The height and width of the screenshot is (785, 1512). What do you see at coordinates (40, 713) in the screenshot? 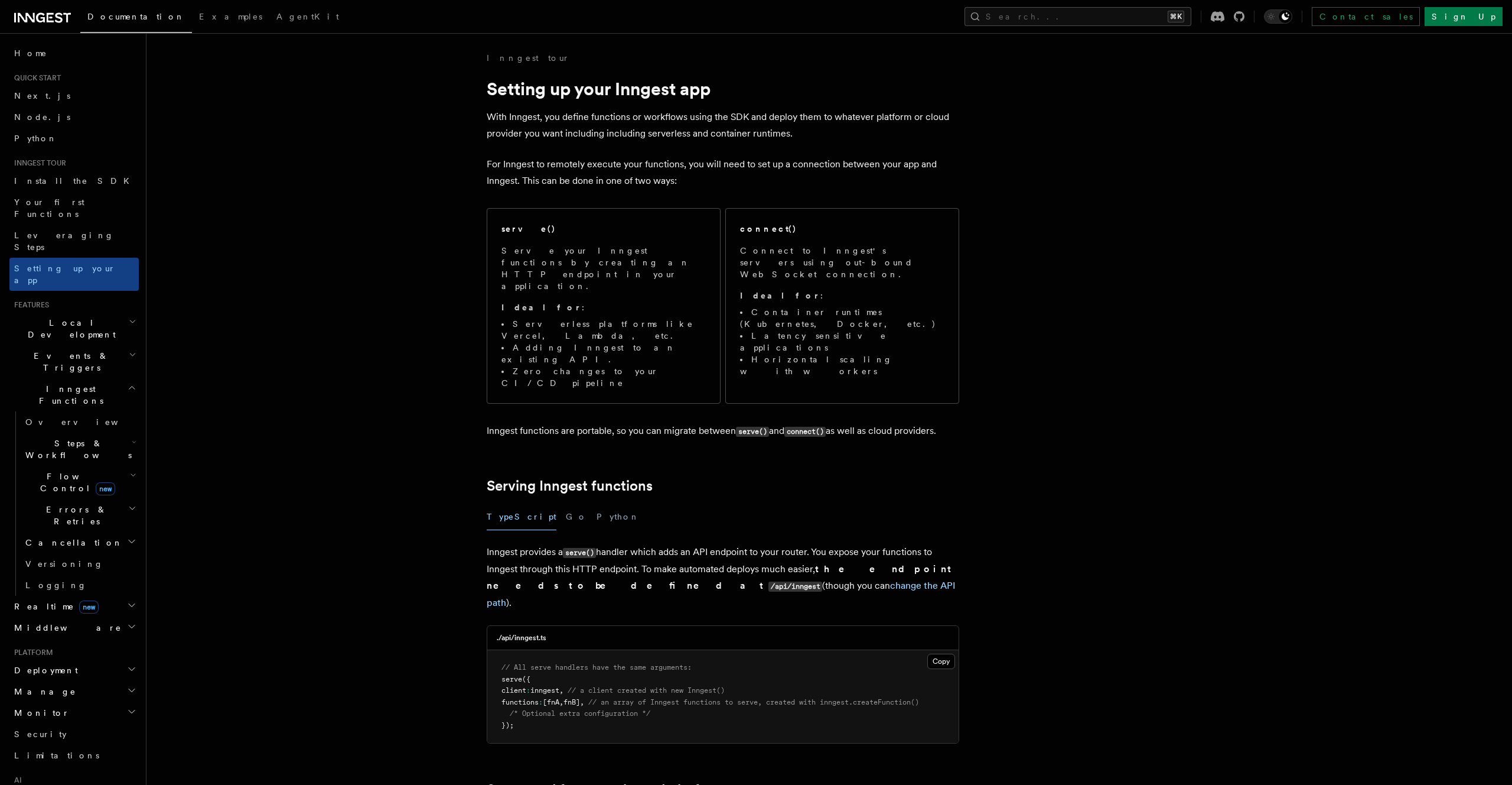
I see `span: Monitor` at bounding box center [40, 713].